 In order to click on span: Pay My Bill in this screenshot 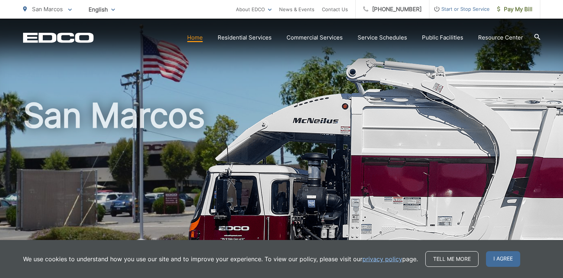, I will do `click(515, 9)`.